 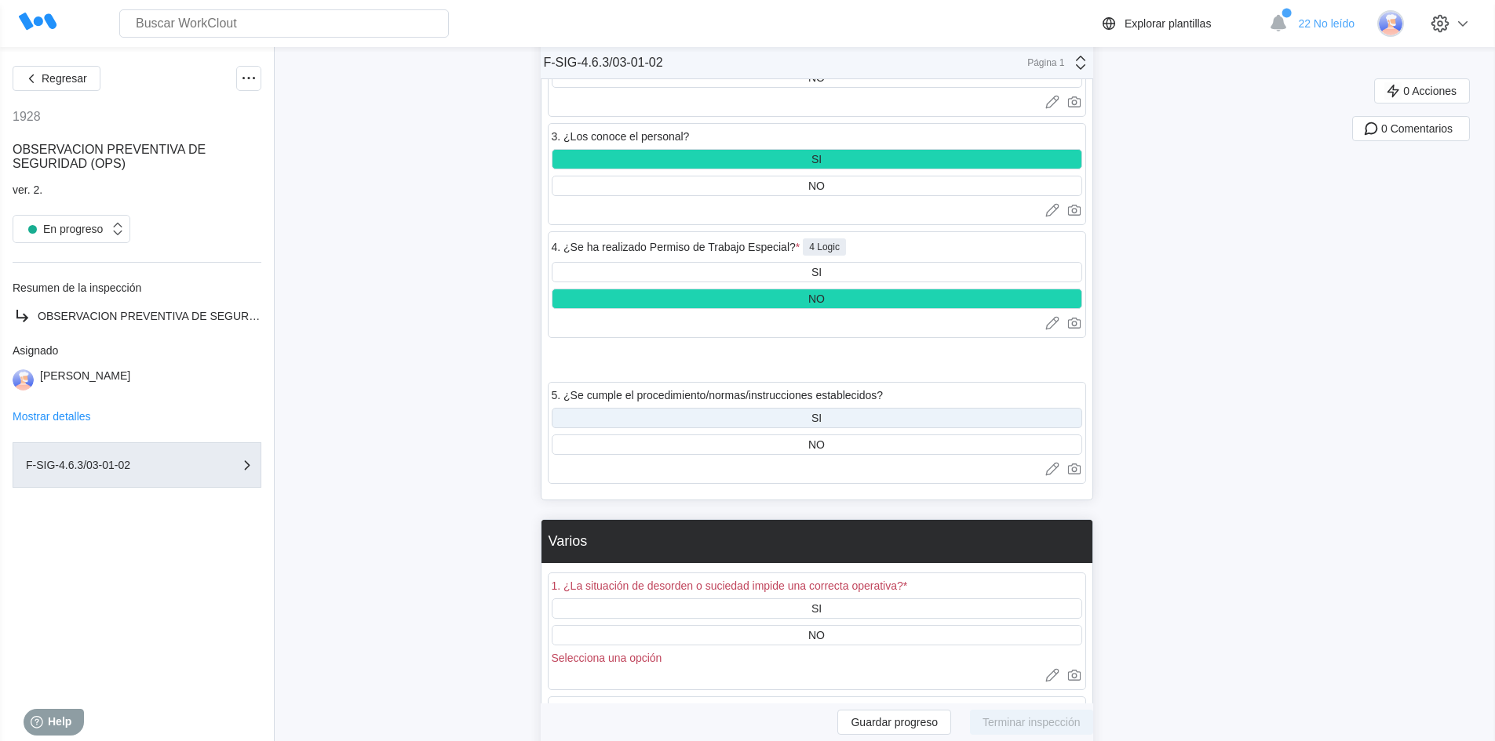 I want to click on div: 3. ¿Los conoce el personal?, so click(x=621, y=137).